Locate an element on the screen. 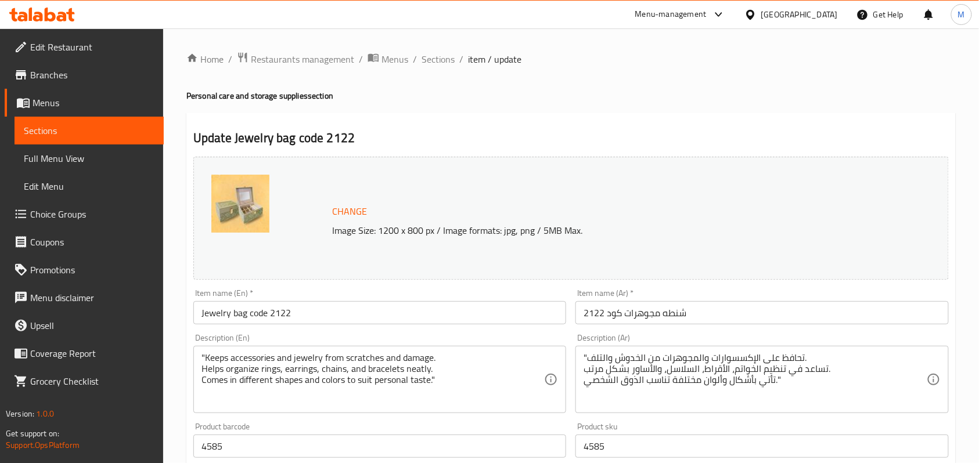 This screenshot has width=979, height=463. span: Get support on: is located at coordinates (33, 434).